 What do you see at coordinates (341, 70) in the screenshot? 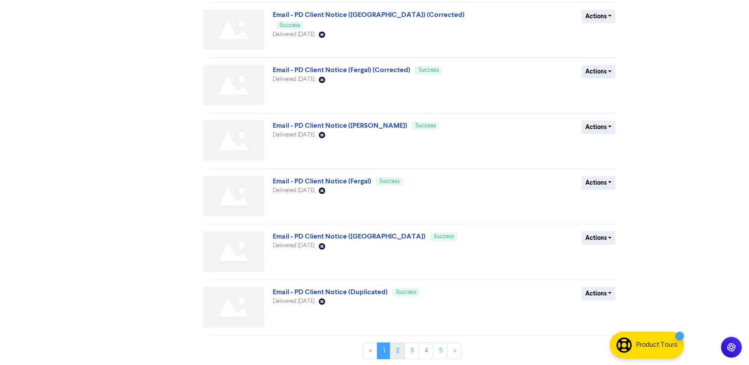
I see `a: Email - PD Client Notice (Fergal) (Corrected)` at bounding box center [341, 70].